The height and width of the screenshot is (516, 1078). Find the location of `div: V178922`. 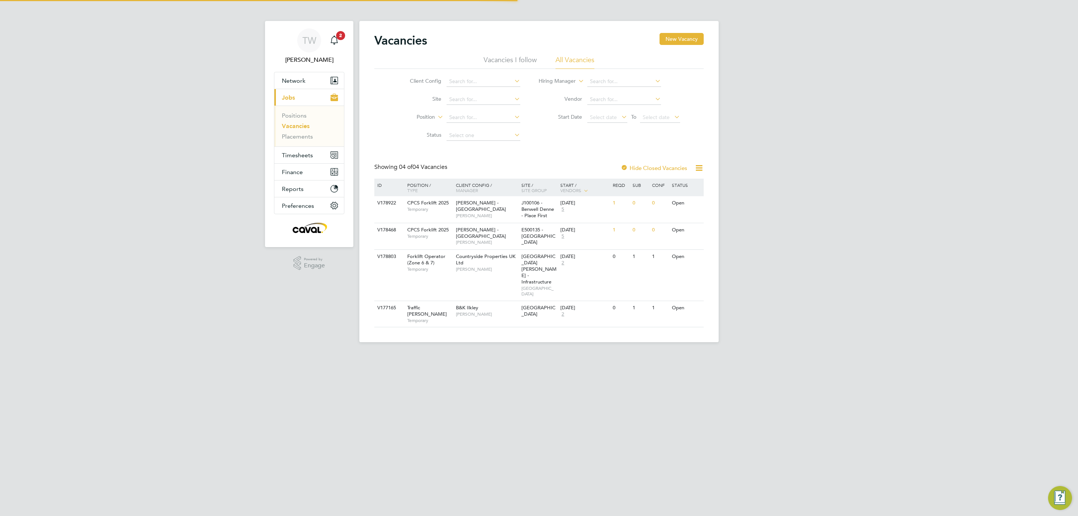

div: V178922 is located at coordinates (389, 203).